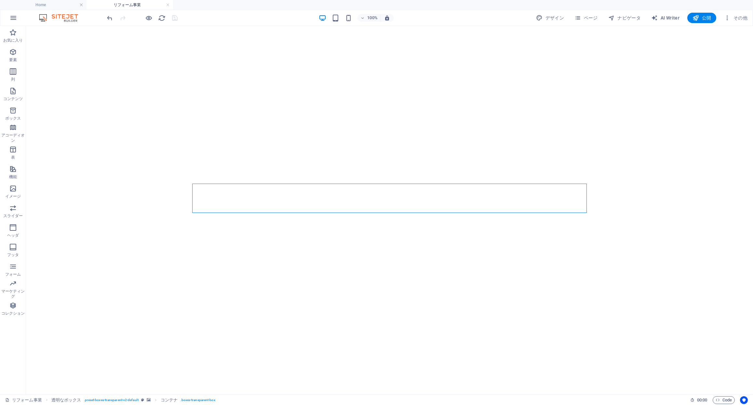 Image resolution: width=753 pixels, height=405 pixels. What do you see at coordinates (369, 18) in the screenshot?
I see `button: 100%` at bounding box center [369, 18].